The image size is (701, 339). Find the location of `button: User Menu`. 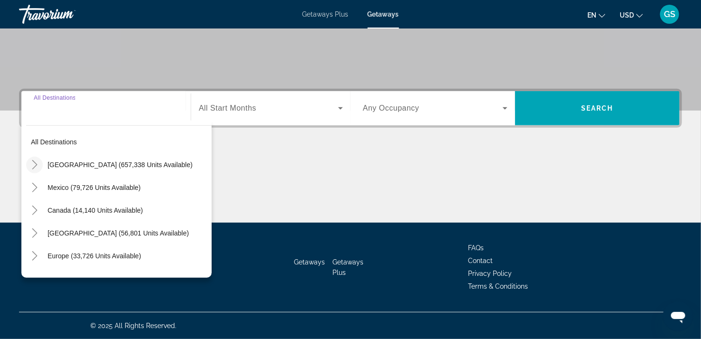

button: User Menu is located at coordinates (669, 14).